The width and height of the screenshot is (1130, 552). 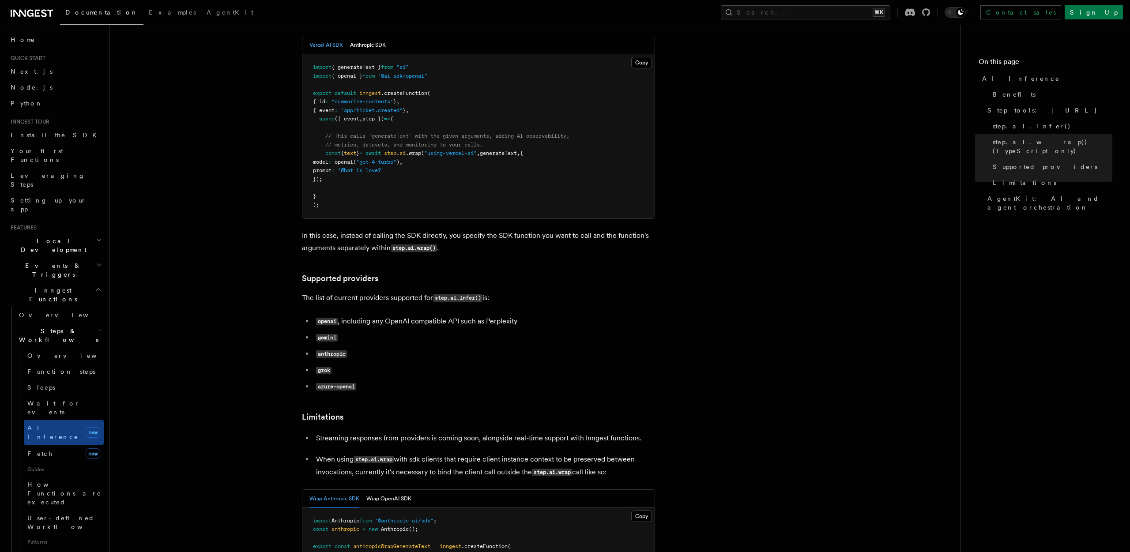 What do you see at coordinates (37, 155) in the screenshot?
I see `span: Your first Functions` at bounding box center [37, 155].